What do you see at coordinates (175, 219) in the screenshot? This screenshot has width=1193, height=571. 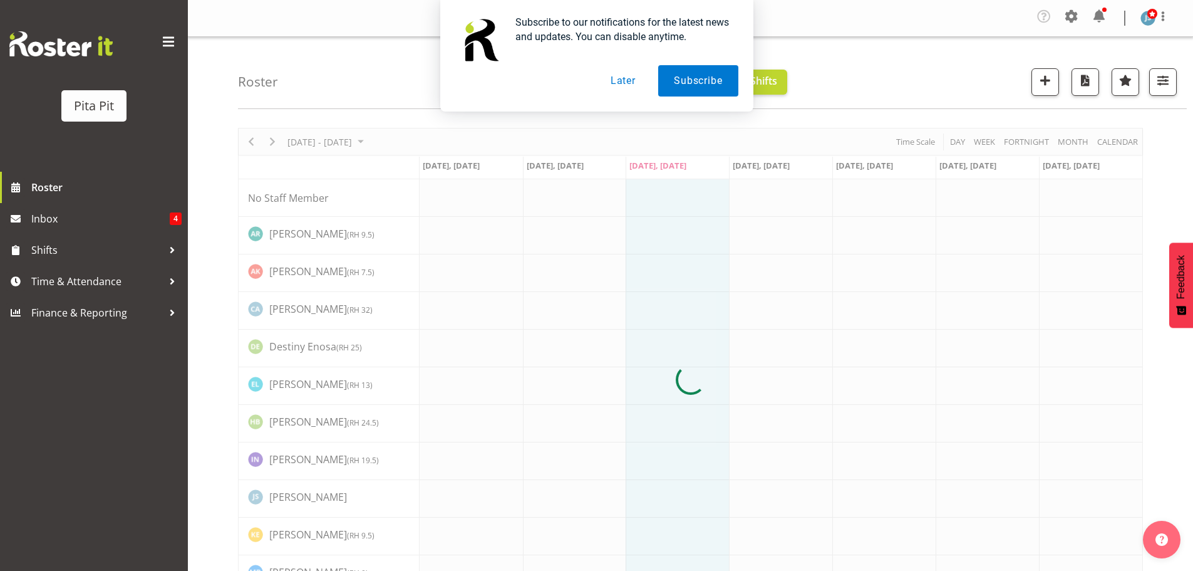 I see `span: 4` at bounding box center [175, 219].